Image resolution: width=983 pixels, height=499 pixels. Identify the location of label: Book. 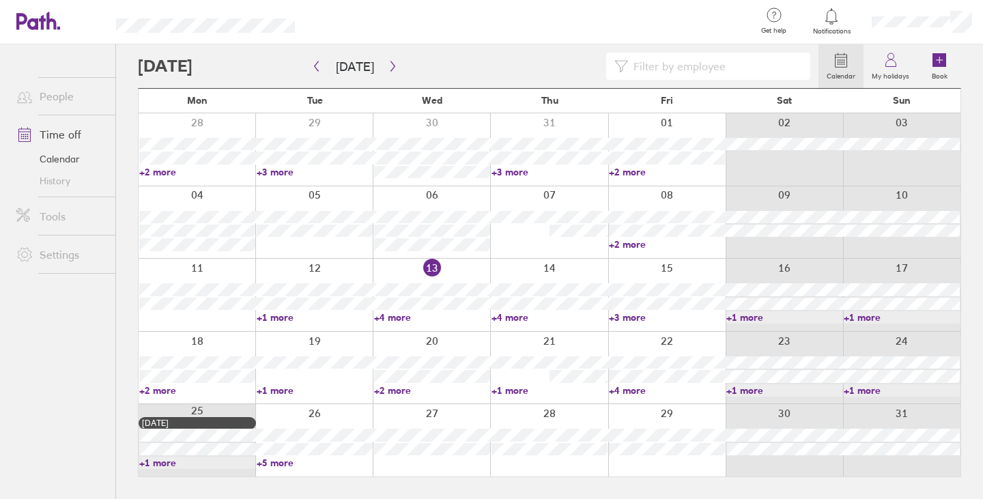
(940, 74).